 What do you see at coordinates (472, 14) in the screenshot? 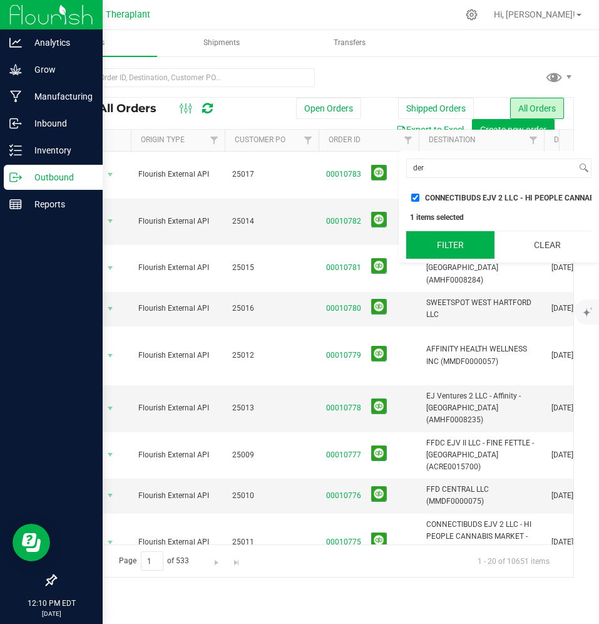
I see `div: Manage settings` at bounding box center [472, 14].